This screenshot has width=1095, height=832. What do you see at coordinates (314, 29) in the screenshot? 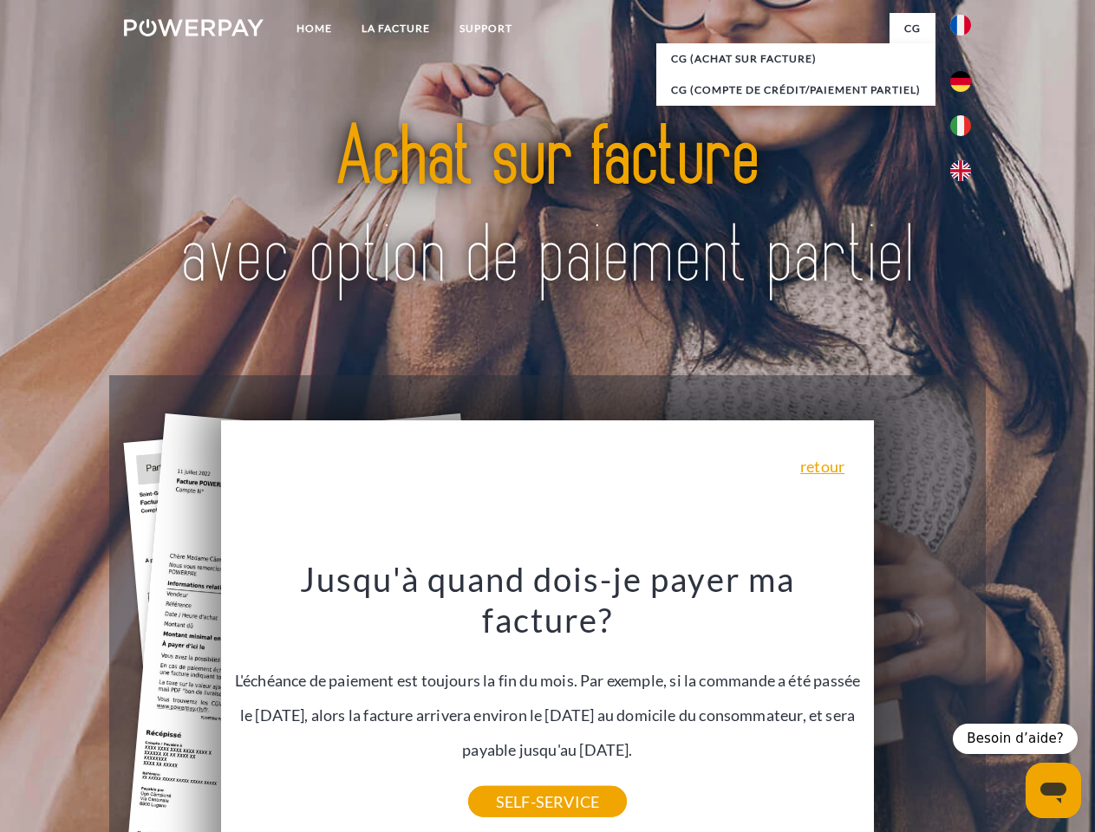
I see `a: Home` at bounding box center [314, 29].